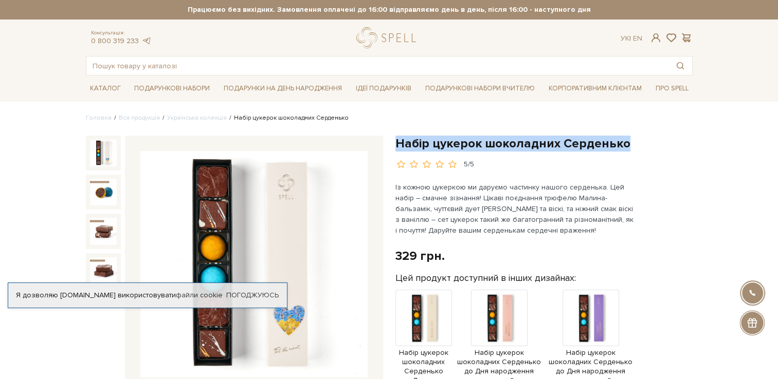 This screenshot has height=379, width=778. I want to click on a: Погоджуюсь, so click(252, 296).